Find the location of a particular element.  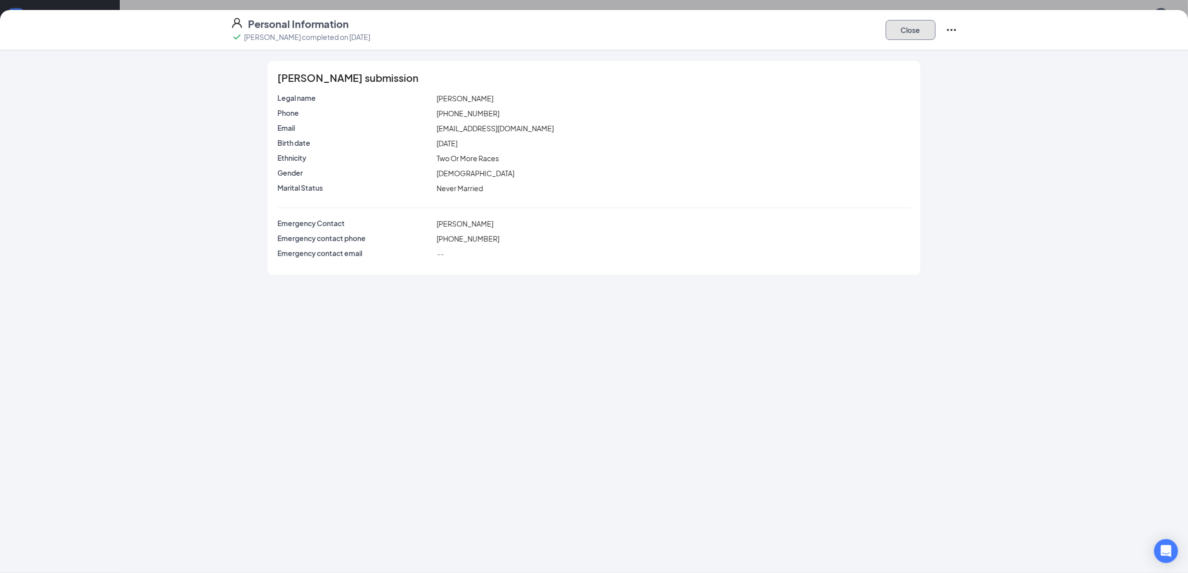

svg: Ellipses is located at coordinates (952, 30).